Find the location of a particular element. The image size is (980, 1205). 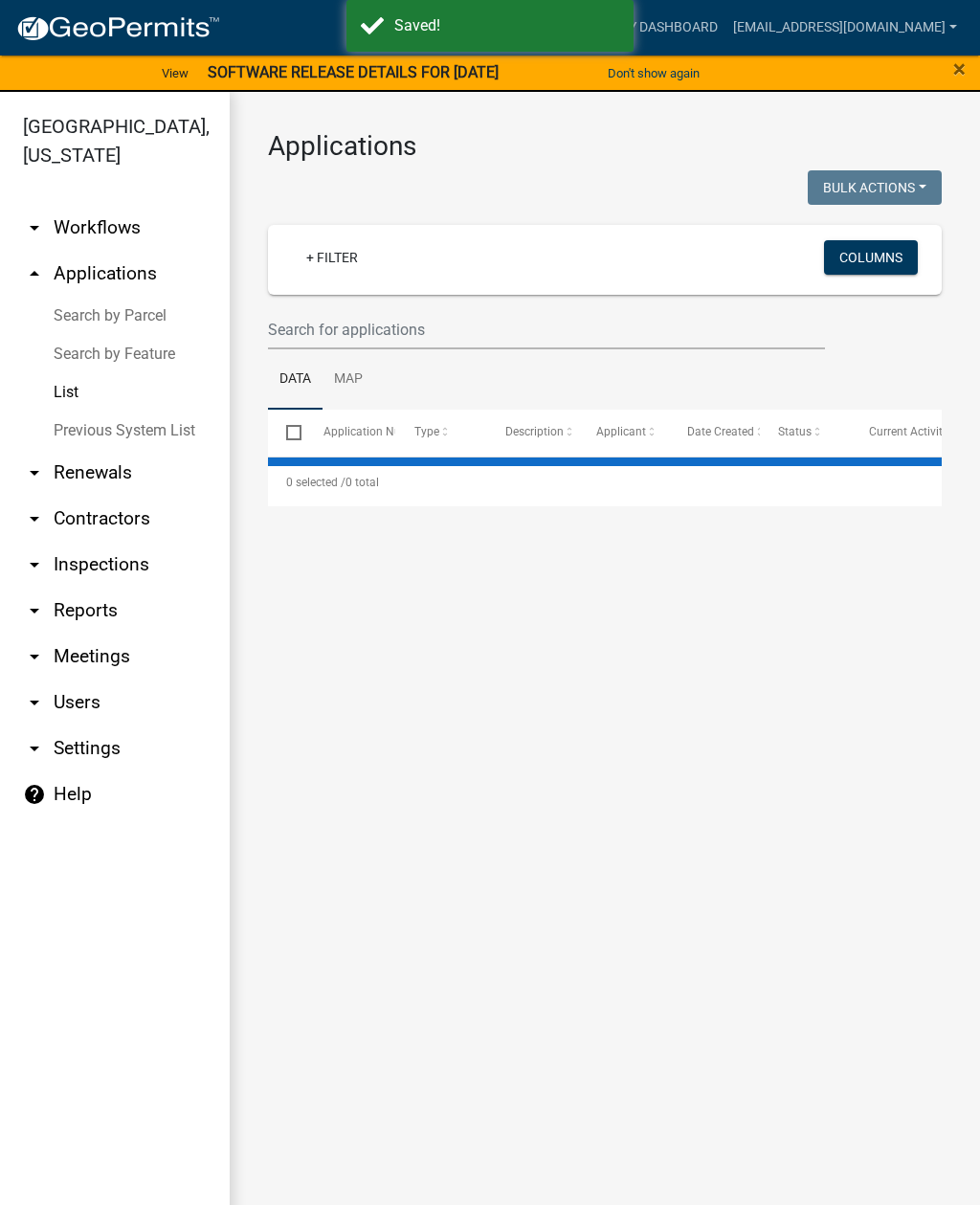

span: Applicant is located at coordinates (621, 432).